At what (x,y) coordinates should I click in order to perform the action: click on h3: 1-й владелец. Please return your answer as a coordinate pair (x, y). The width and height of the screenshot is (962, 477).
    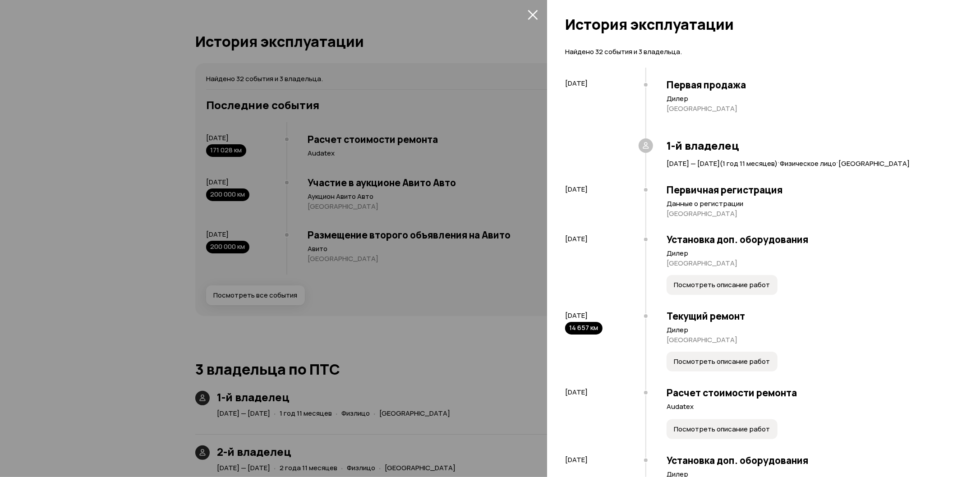
    Looking at the image, I should click on (800, 146).